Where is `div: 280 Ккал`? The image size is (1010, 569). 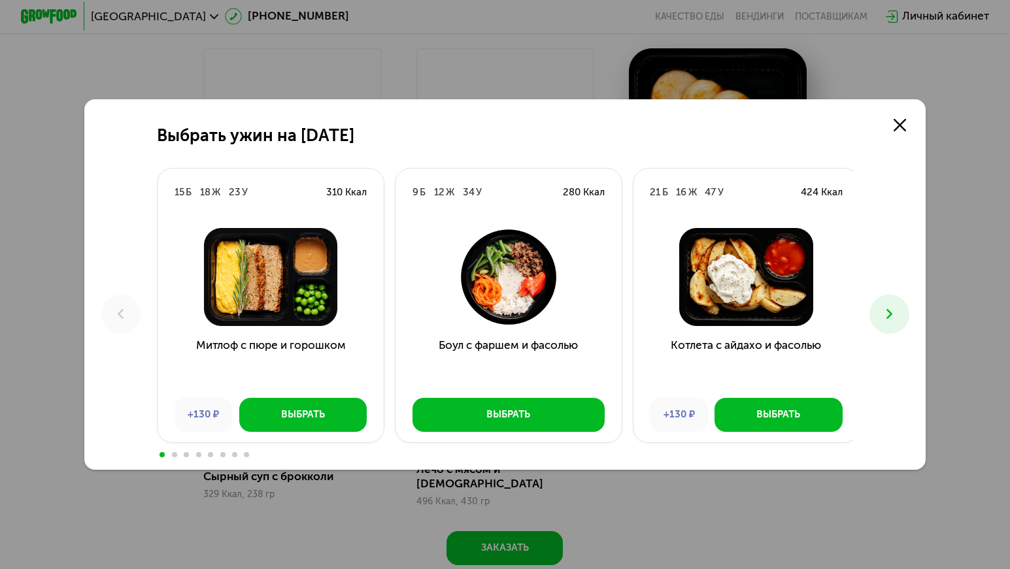
div: 280 Ккал is located at coordinates (584, 192).